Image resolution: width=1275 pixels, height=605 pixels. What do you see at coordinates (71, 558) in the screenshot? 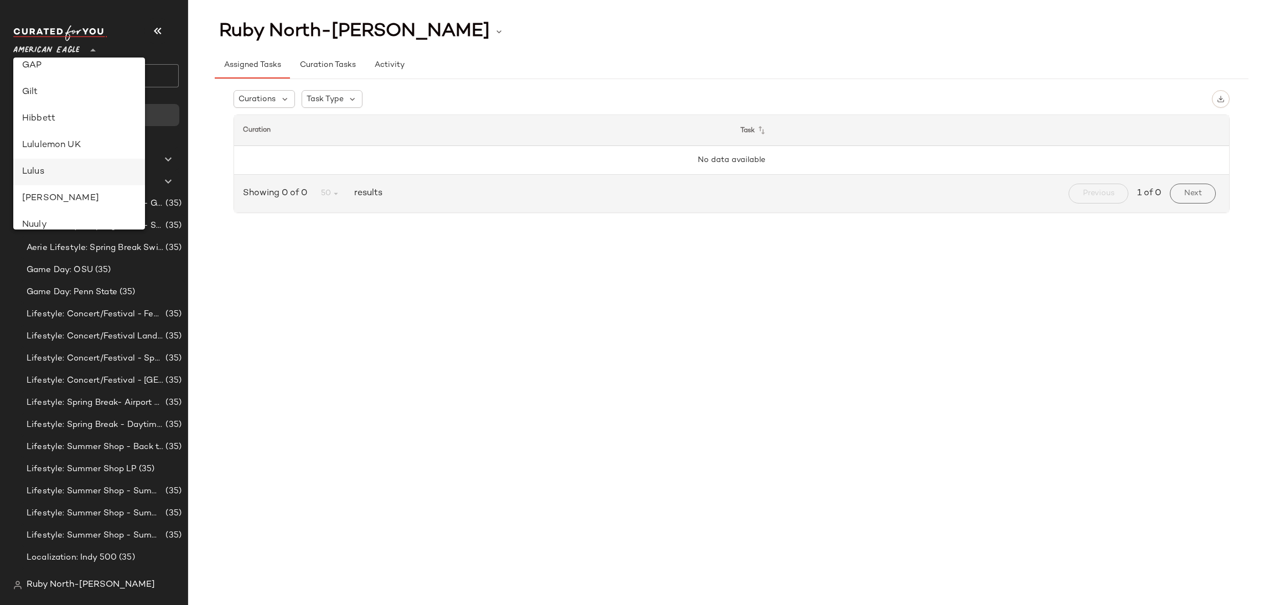
I see `span: Localization: Indy 500` at bounding box center [71, 558].